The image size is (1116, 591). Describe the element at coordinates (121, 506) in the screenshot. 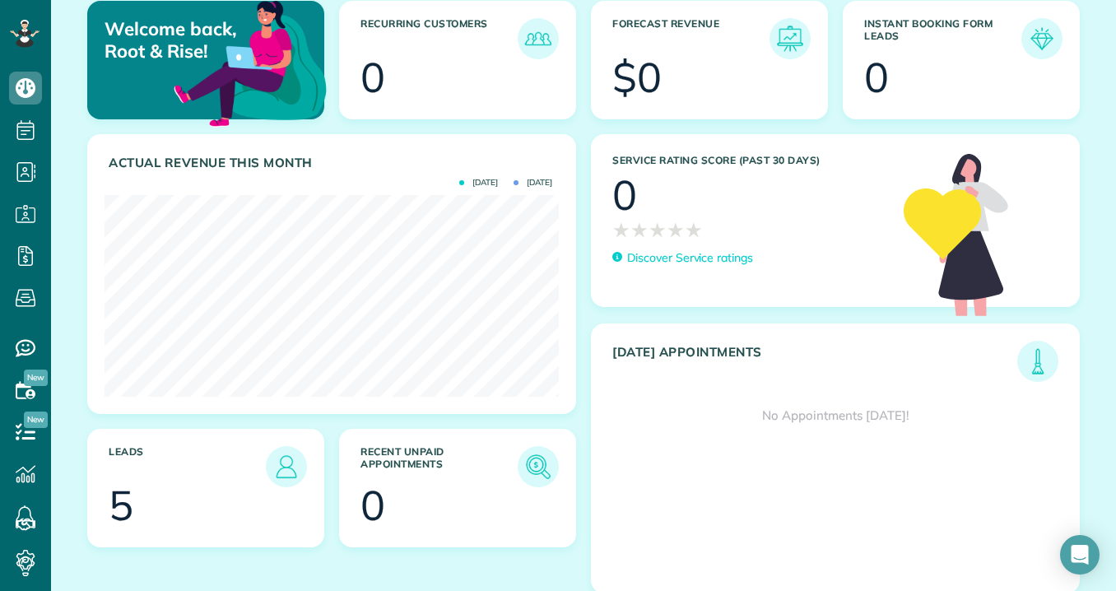

I see `div: 5` at that location.